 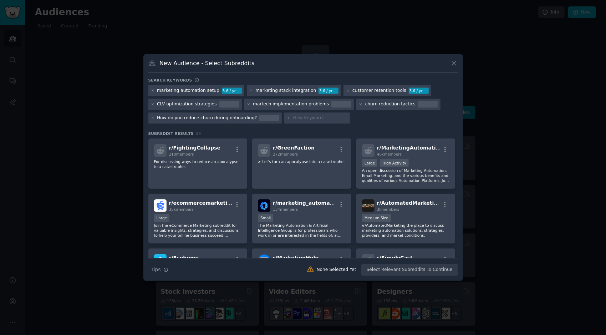 I want to click on div: High Activity, so click(x=394, y=163).